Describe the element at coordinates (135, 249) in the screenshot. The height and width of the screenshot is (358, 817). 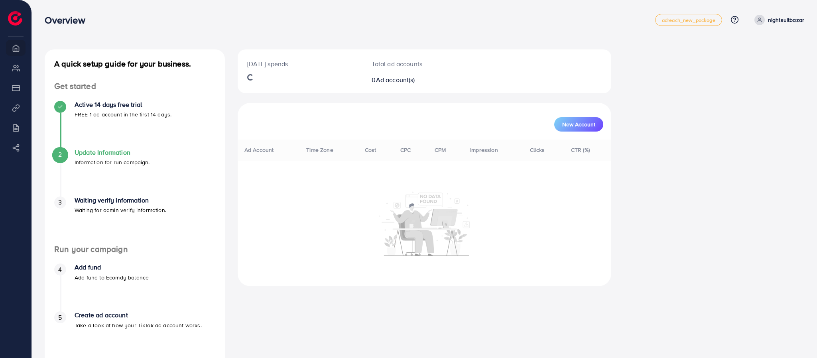
I see `h4: Run your campaign` at that location.